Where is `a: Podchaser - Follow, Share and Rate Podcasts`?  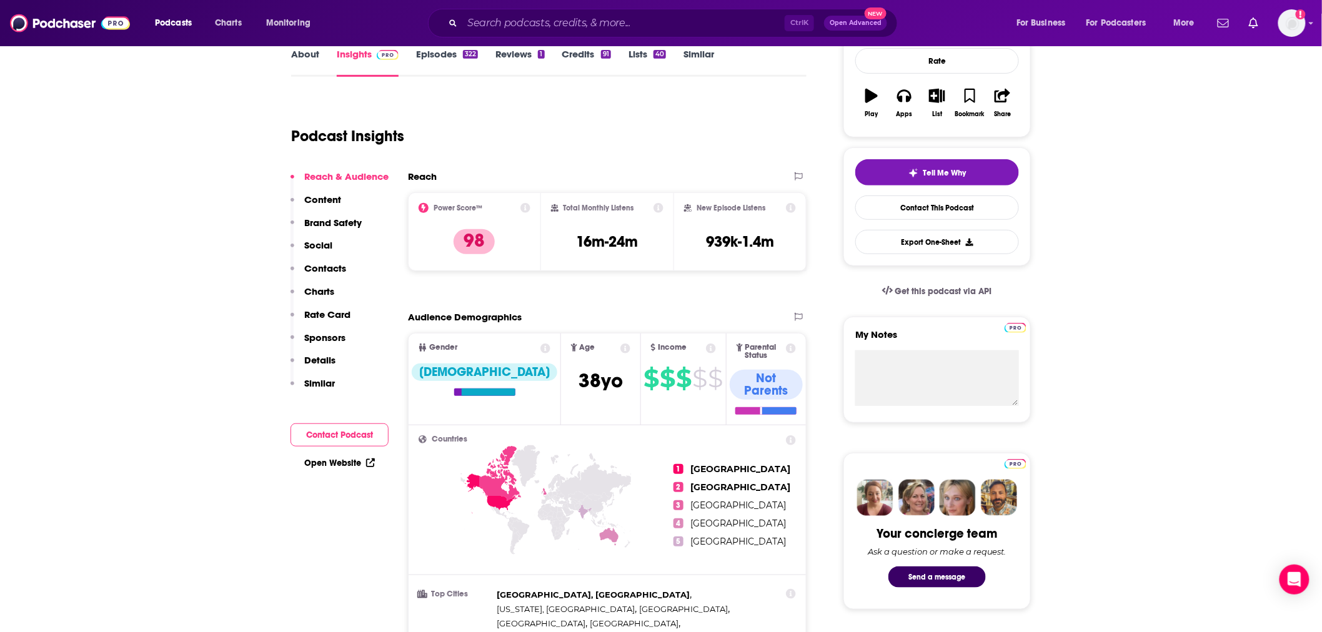 a: Podchaser - Follow, Share and Rate Podcasts is located at coordinates (70, 23).